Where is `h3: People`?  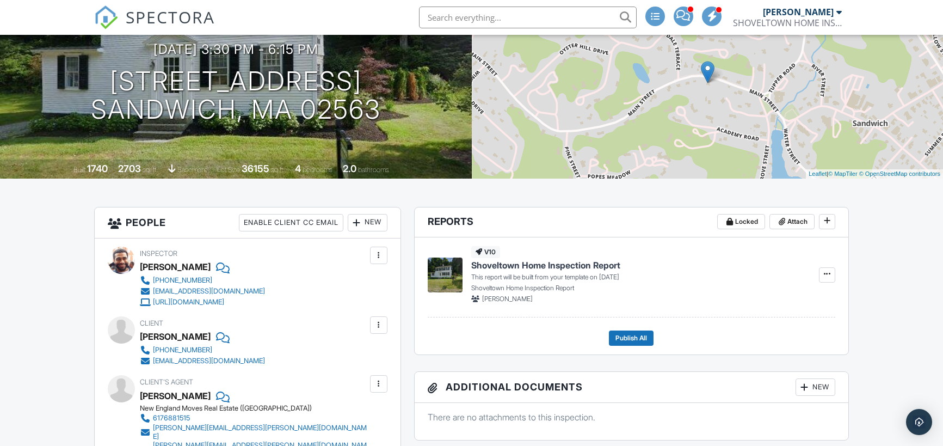
h3: People is located at coordinates (248, 223).